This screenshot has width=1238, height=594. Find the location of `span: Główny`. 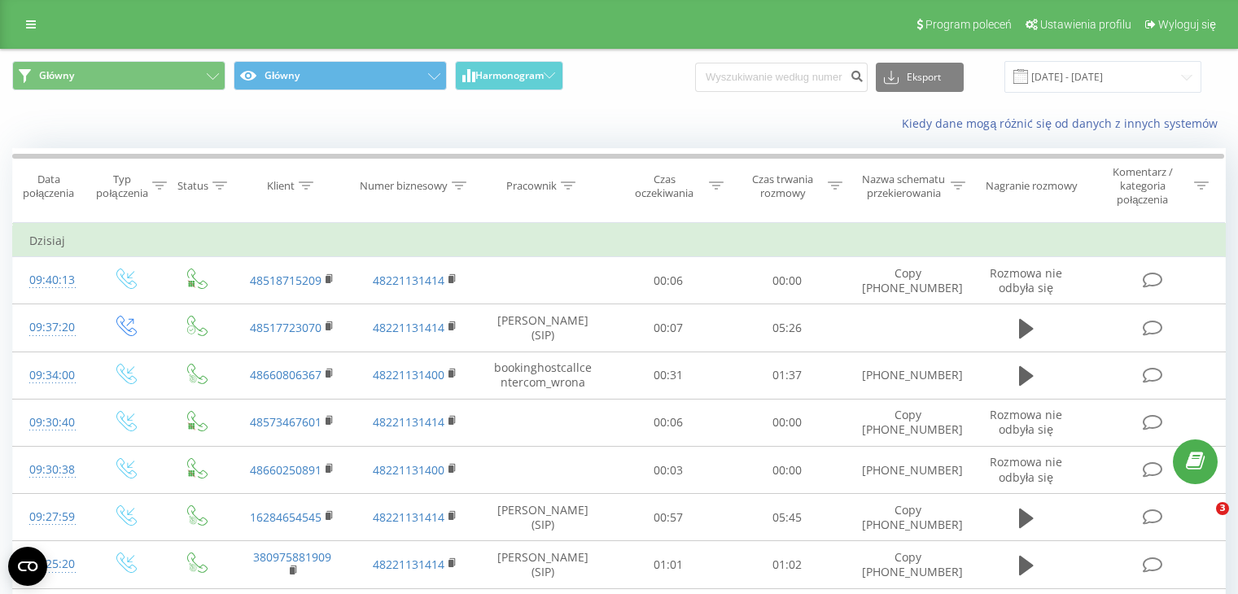

span: Główny is located at coordinates (56, 76).